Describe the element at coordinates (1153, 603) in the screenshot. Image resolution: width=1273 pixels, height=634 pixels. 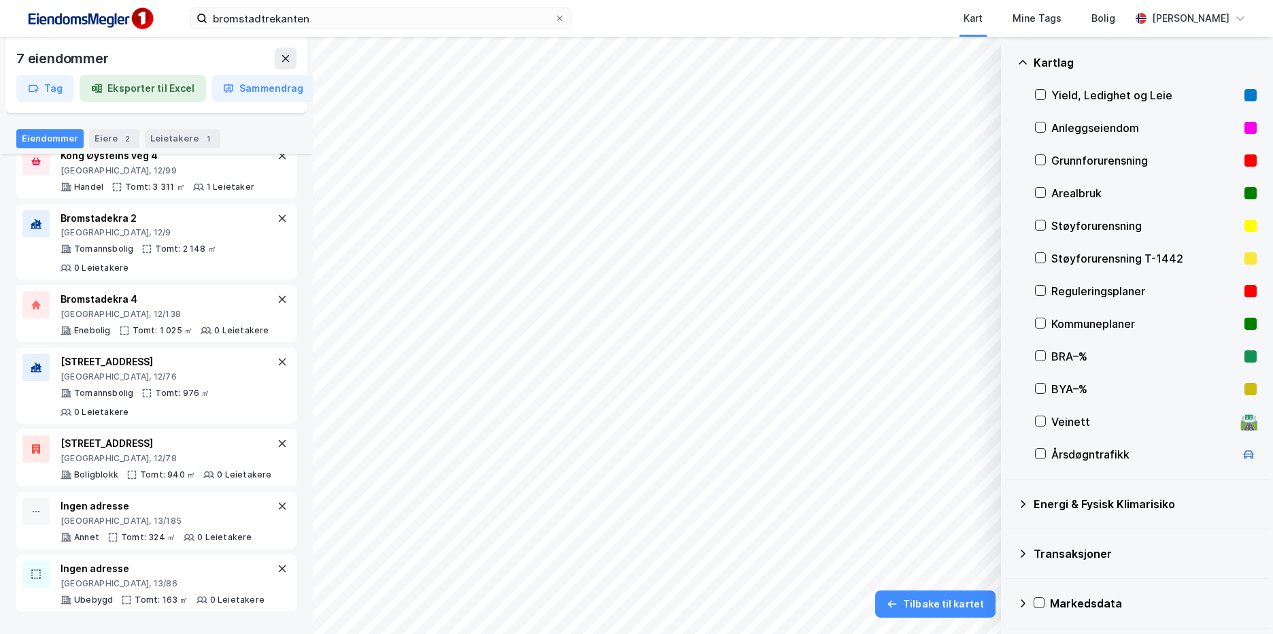
I see `div: Markedsdata` at that location.